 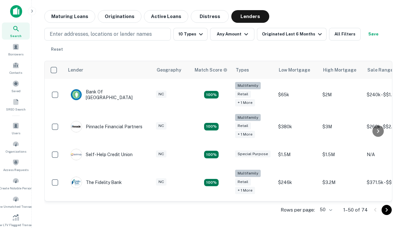 What do you see at coordinates (16, 165) in the screenshot?
I see `div: Access Requests` at bounding box center [16, 165].